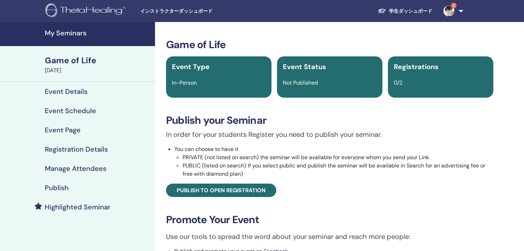 The image size is (524, 251). I want to click on h4: Event Schedule, so click(70, 111).